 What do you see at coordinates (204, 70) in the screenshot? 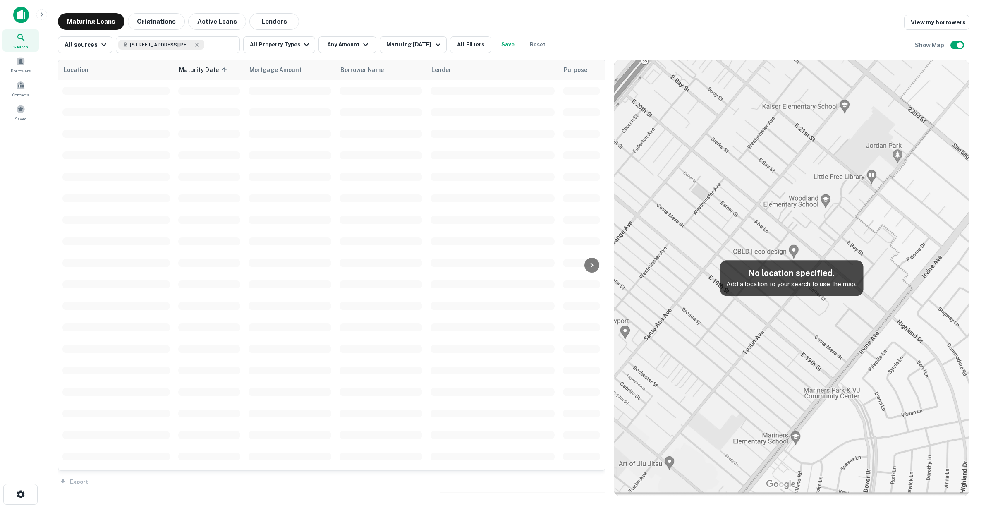
I see `span: Maturity Date` at bounding box center [204, 70].